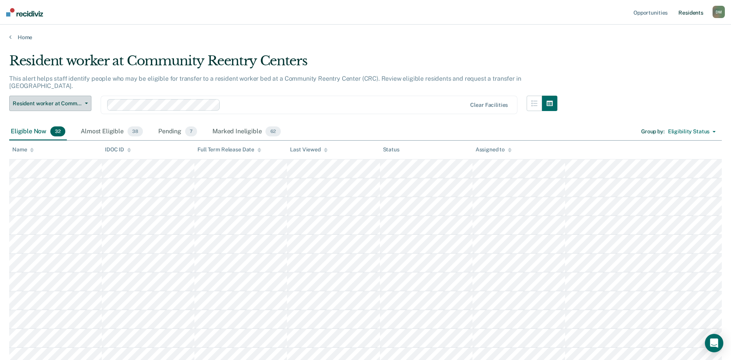 Image resolution: width=731 pixels, height=360 pixels. Describe the element at coordinates (47, 103) in the screenshot. I see `span: Resident worker at Community Reentry Centers` at that location.